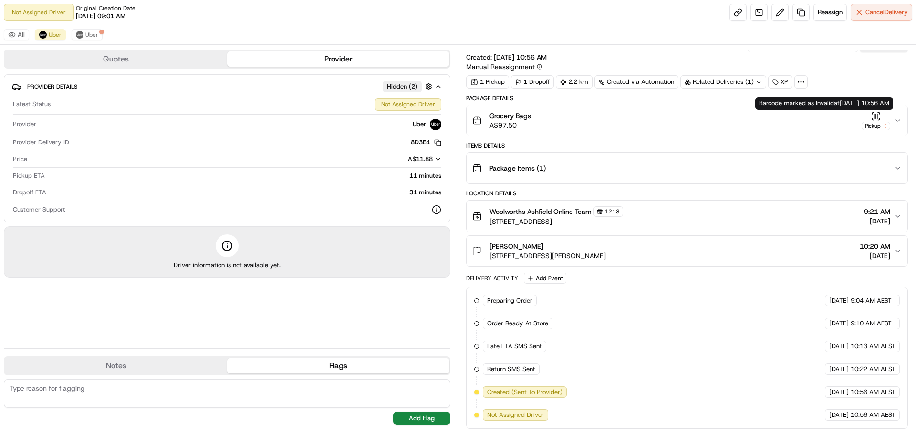  What do you see at coordinates (687, 121) in the screenshot?
I see `button: Grocery BagsA$97.50Pickup` at bounding box center [687, 121].